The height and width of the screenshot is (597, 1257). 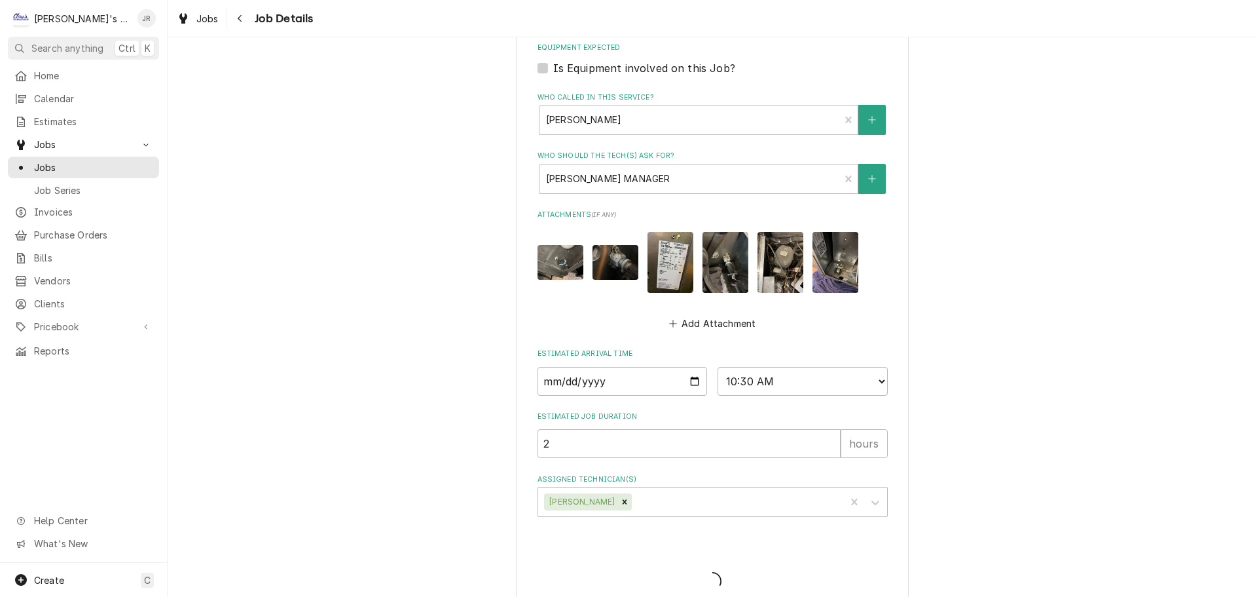 I want to click on div: Assigned Technician(s), so click(x=712, y=495).